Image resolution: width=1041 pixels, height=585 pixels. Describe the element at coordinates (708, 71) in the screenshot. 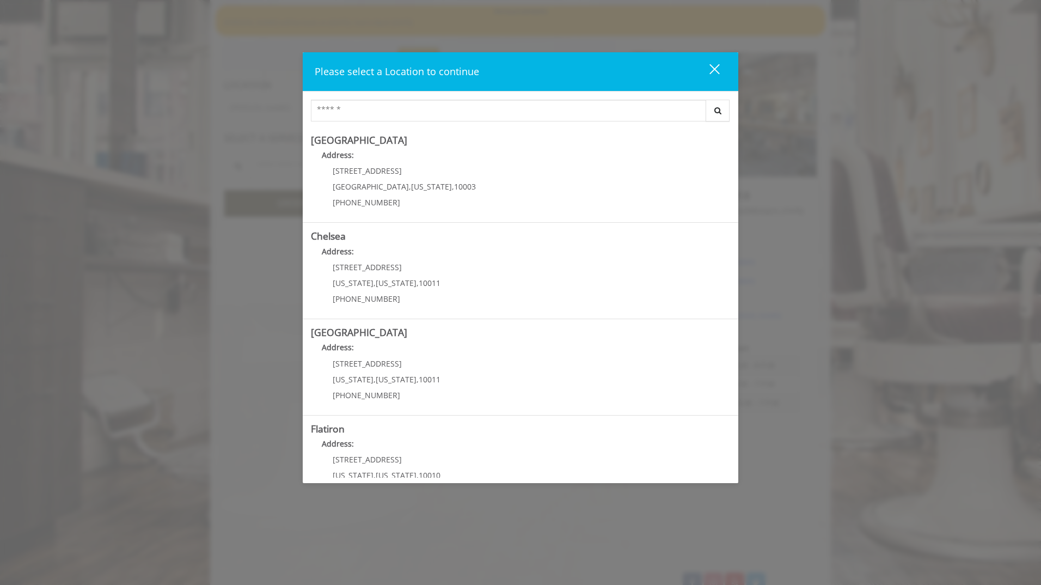

I see `button: close dialog` at that location.